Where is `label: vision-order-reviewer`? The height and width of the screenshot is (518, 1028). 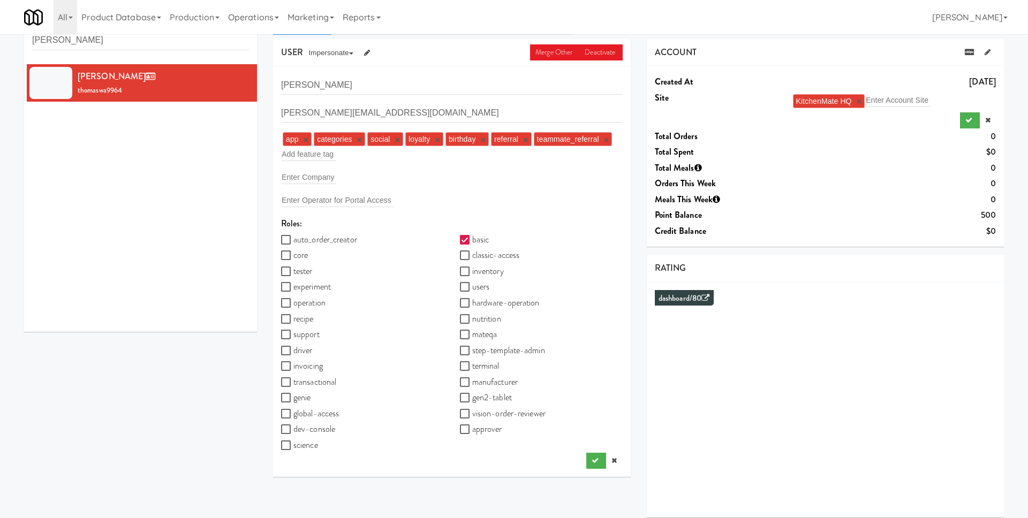 label: vision-order-reviewer is located at coordinates (503, 414).